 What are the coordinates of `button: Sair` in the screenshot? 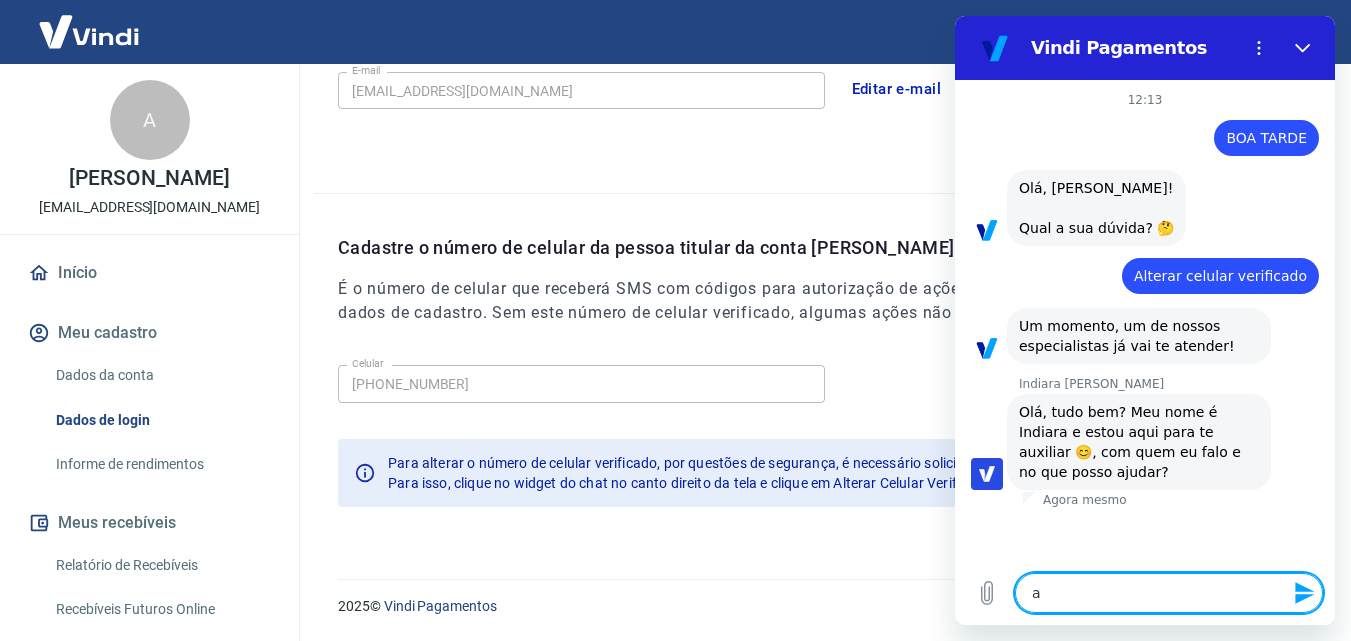 It's located at (1291, 32).